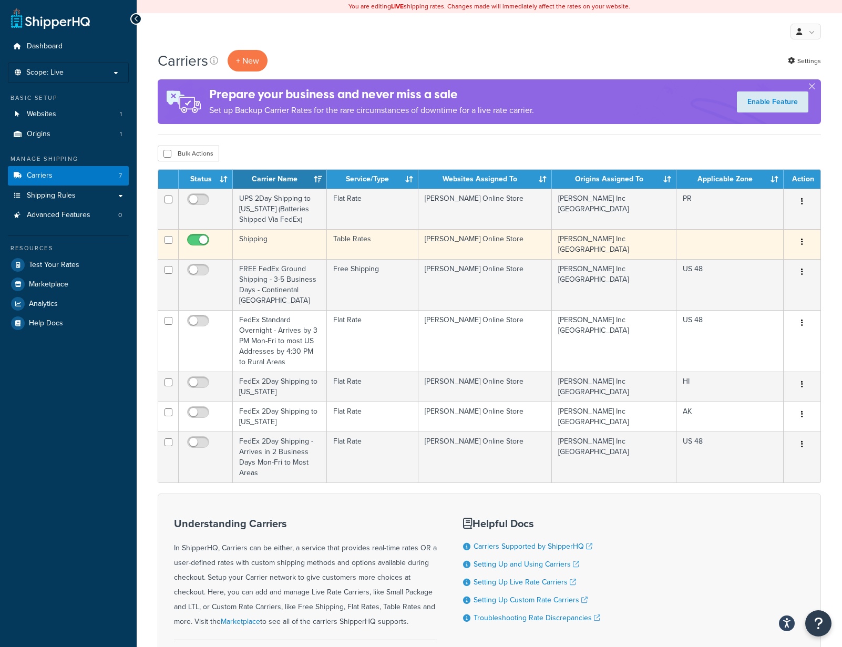 The image size is (842, 647). Describe the element at coordinates (537, 618) in the screenshot. I see `a: Troubleshooting Rate Discrepancies` at that location.